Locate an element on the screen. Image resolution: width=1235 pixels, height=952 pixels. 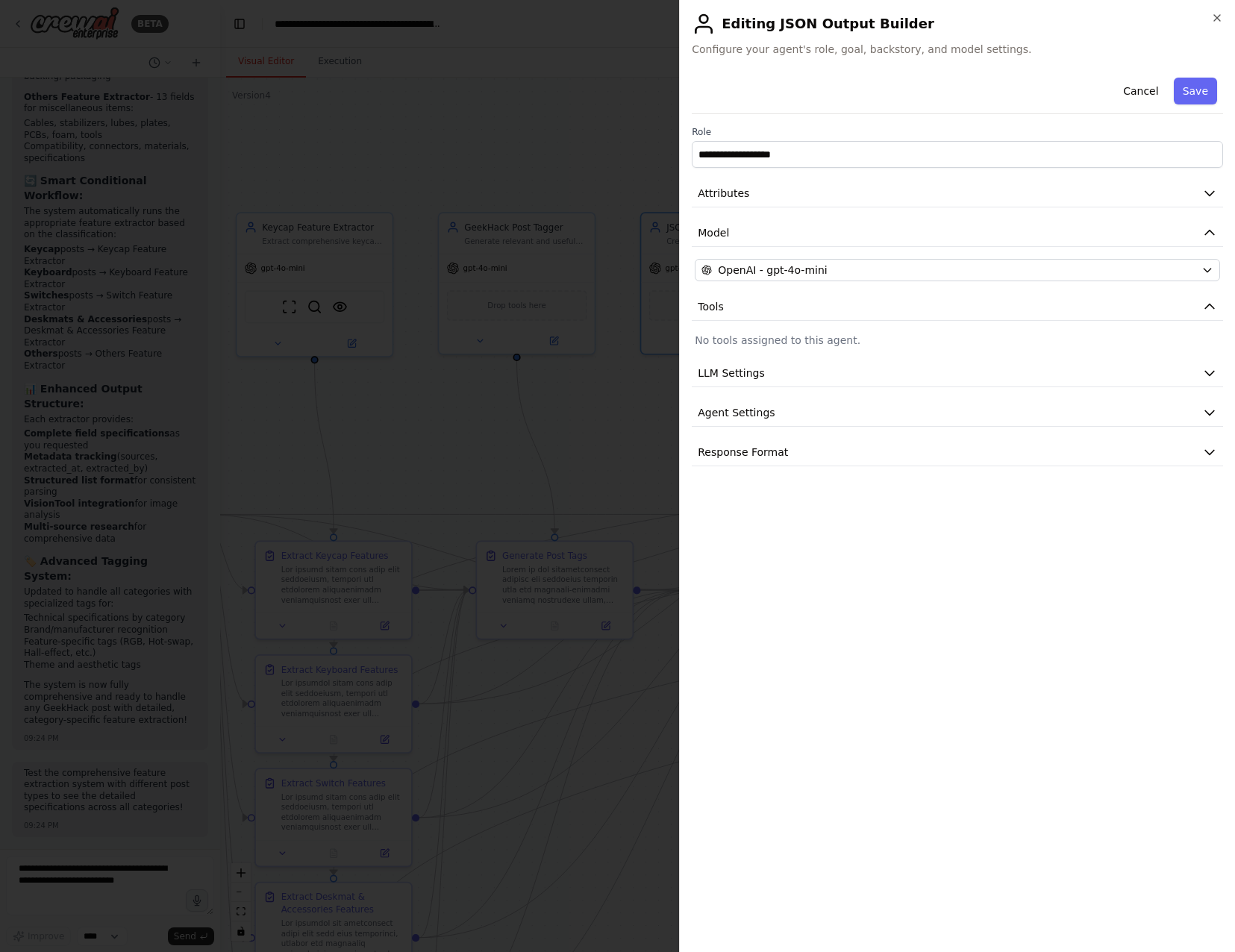
button: OpenAI - gpt-4o-mini is located at coordinates (957, 270).